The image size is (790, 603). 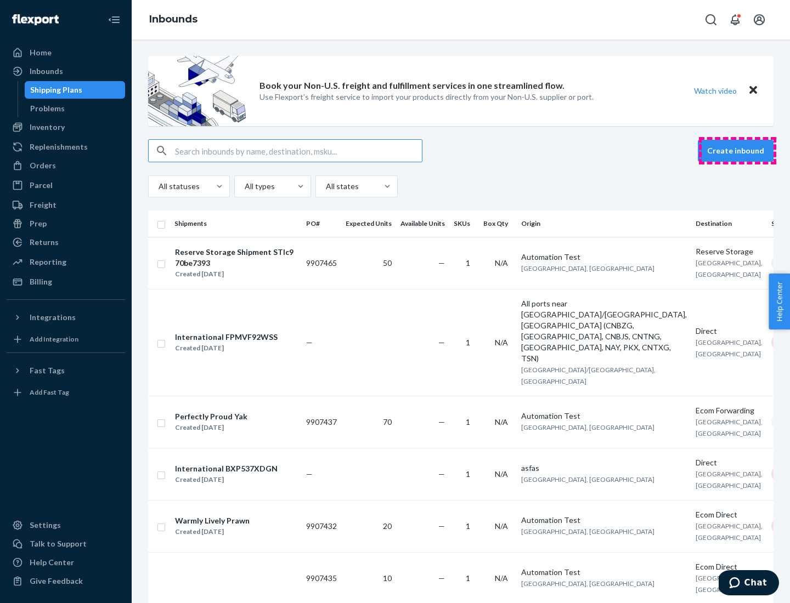 I want to click on th: Destination, so click(x=729, y=224).